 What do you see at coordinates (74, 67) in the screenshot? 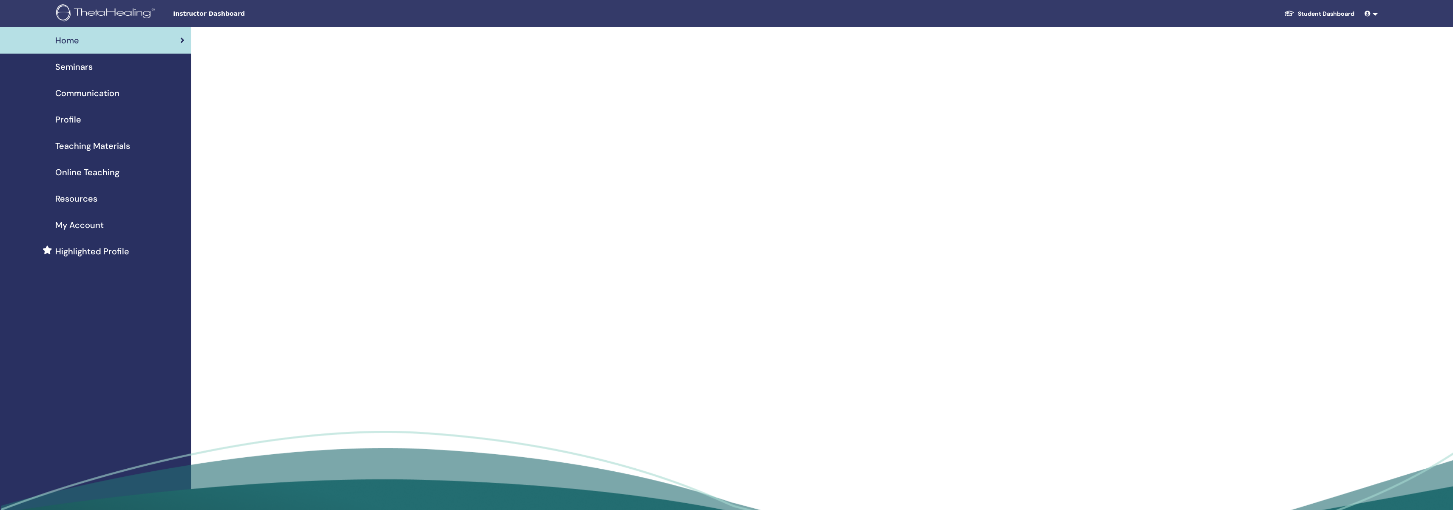
I see `span: Seminars` at bounding box center [74, 67].